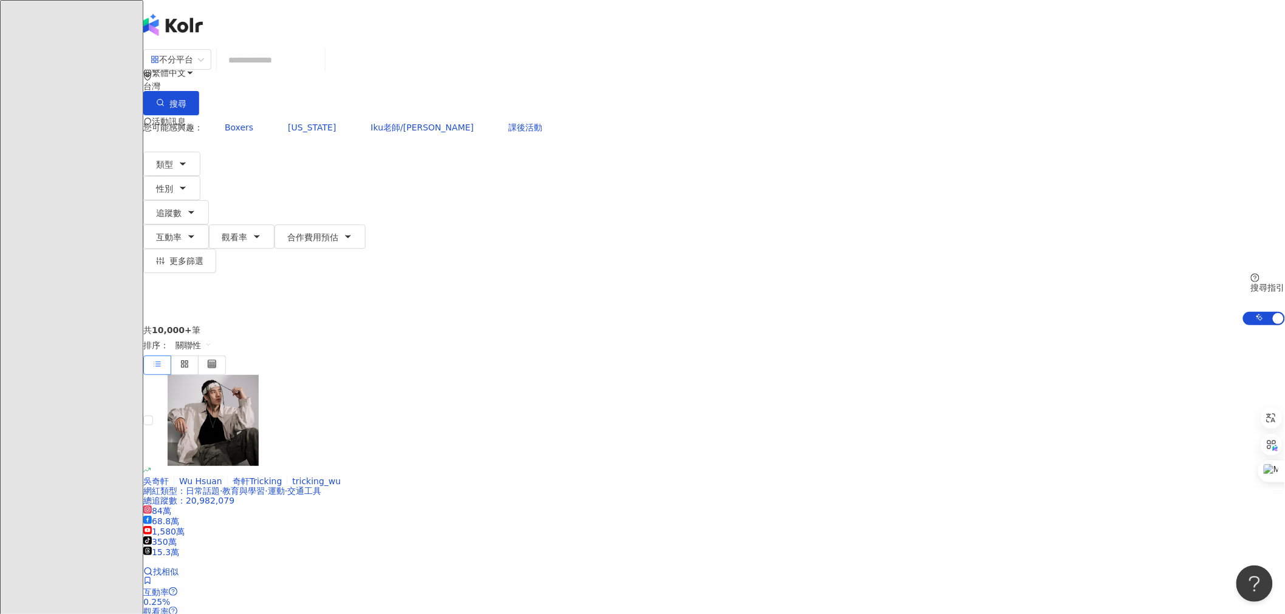 Image resolution: width=1285 pixels, height=614 pixels. Describe the element at coordinates (304, 491) in the screenshot. I see `span: 交通工具` at that location.